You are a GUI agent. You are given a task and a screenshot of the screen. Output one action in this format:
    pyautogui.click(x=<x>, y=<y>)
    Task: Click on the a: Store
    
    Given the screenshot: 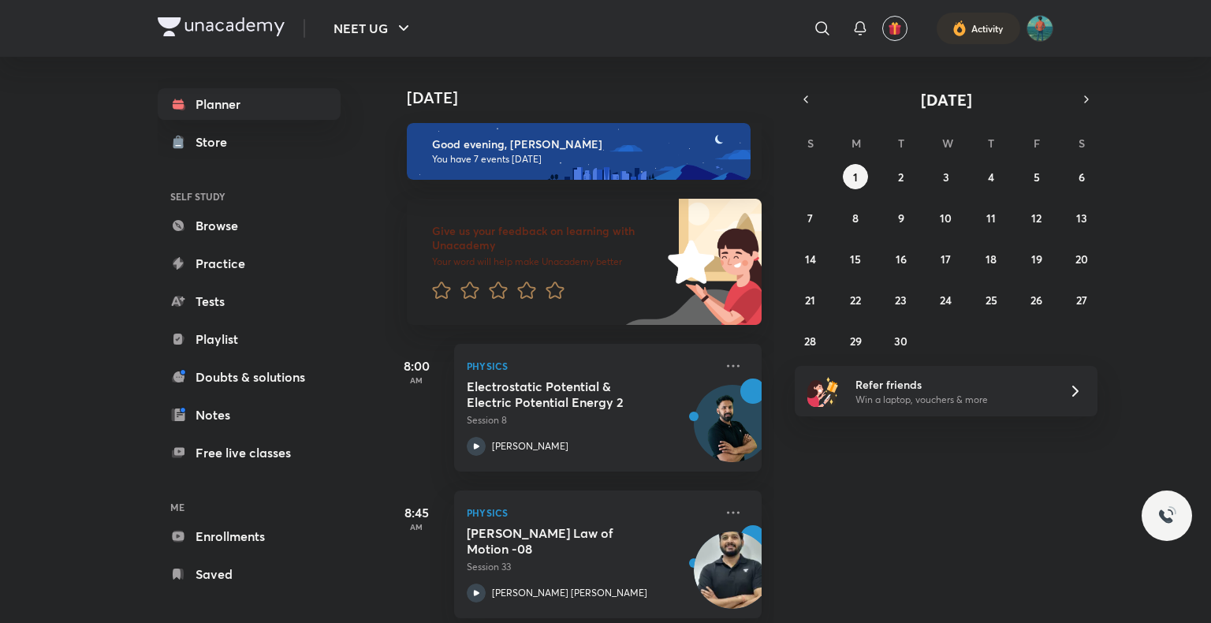 What is the action you would take?
    pyautogui.click(x=249, y=142)
    